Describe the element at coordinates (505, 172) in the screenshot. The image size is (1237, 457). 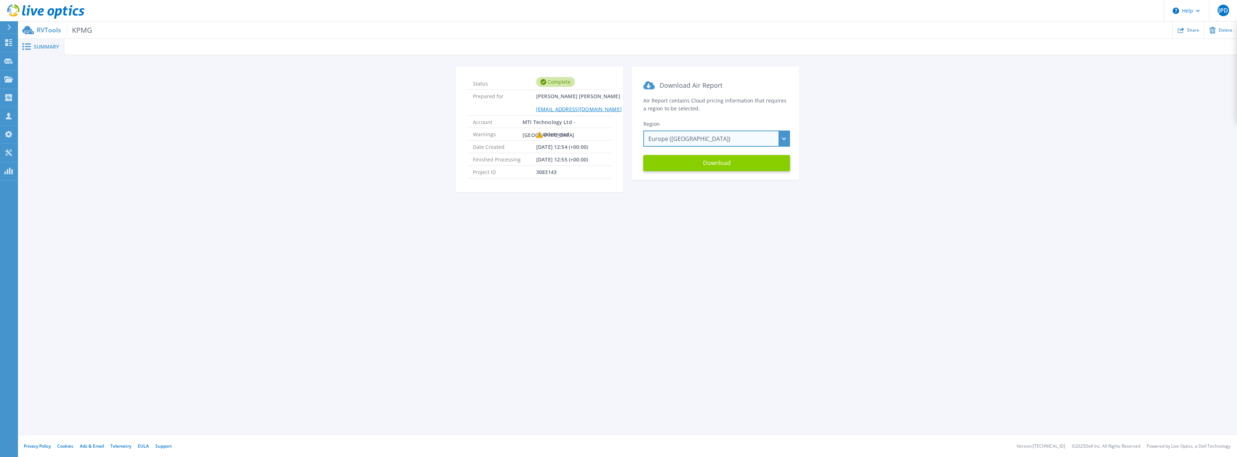
I see `span: Project ID` at that location.